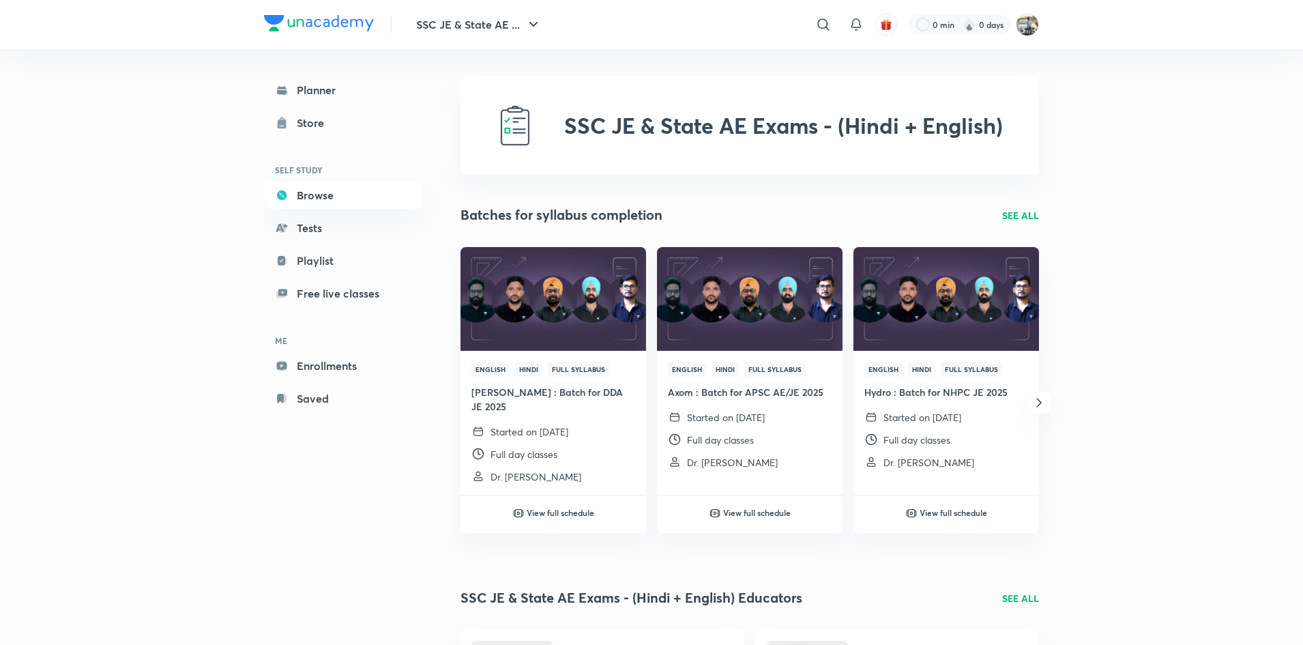 The height and width of the screenshot is (645, 1303). What do you see at coordinates (315, 123) in the screenshot?
I see `div: Store` at bounding box center [315, 123].